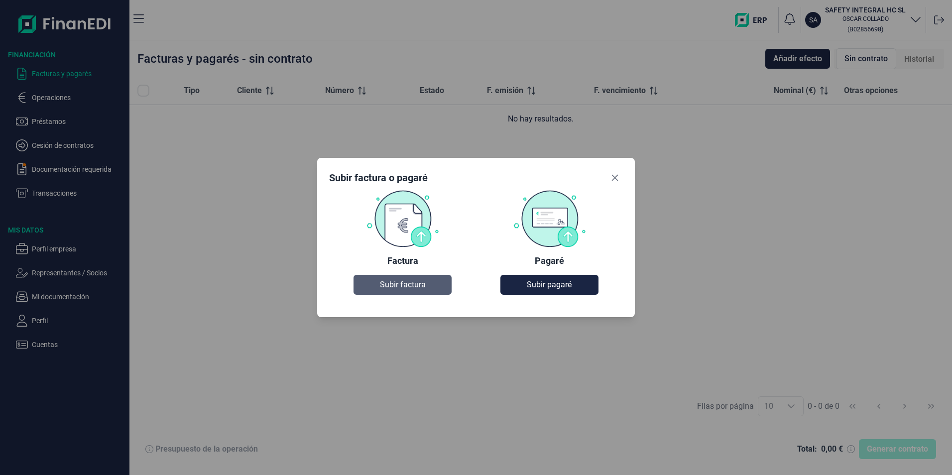 Image resolution: width=952 pixels, height=475 pixels. What do you see at coordinates (549, 261) in the screenshot?
I see `div: Pagaré` at bounding box center [549, 261].